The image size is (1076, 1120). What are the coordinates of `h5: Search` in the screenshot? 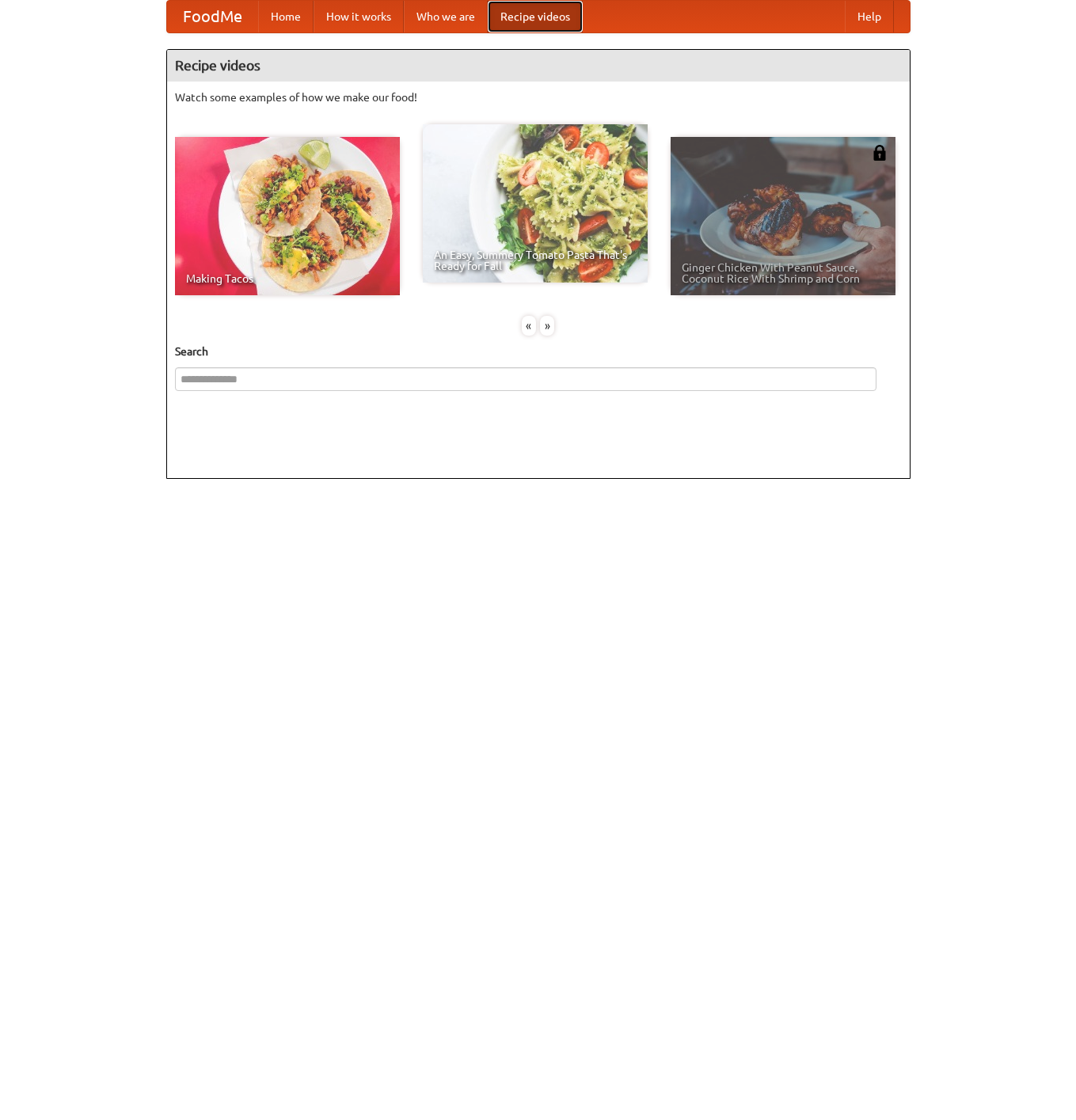 It's located at (538, 351).